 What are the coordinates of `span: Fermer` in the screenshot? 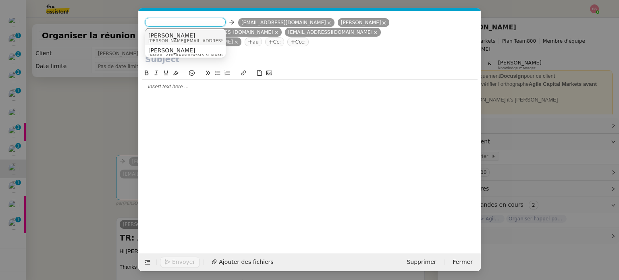 It's located at (462, 262).